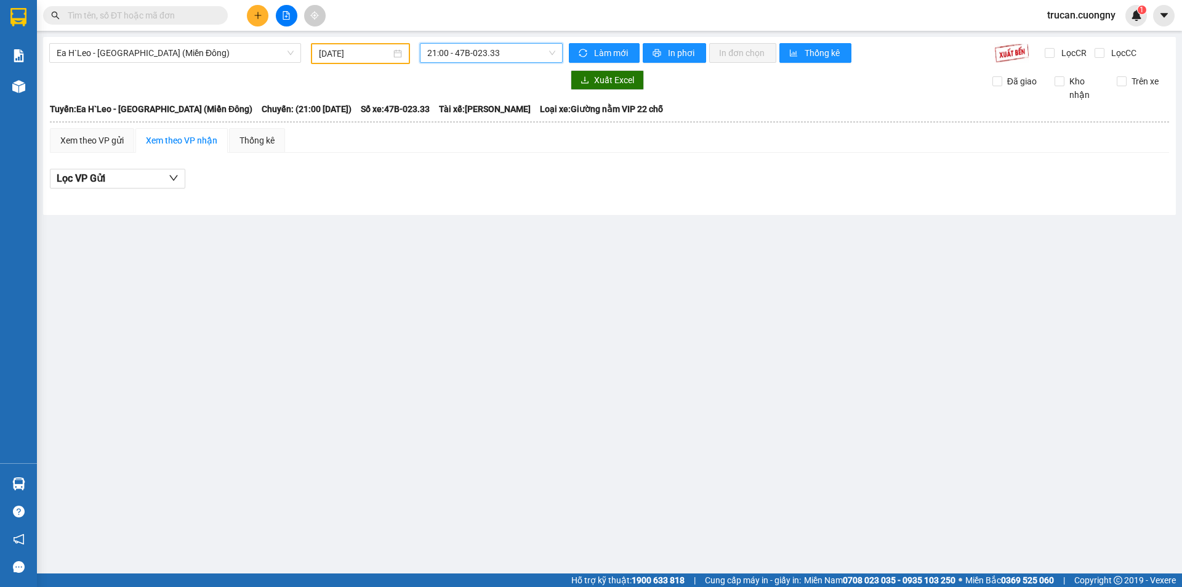 The image size is (1182, 587). What do you see at coordinates (607, 80) in the screenshot?
I see `button: downloadXuất Excel` at bounding box center [607, 80].